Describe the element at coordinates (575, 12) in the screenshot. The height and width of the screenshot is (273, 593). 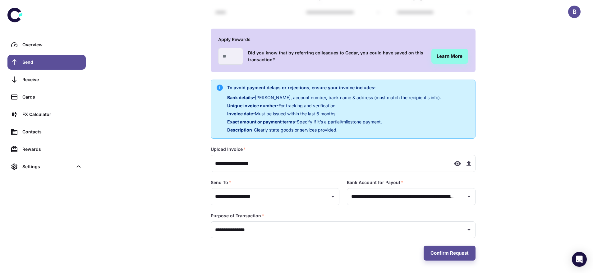
I see `div: B` at that location.